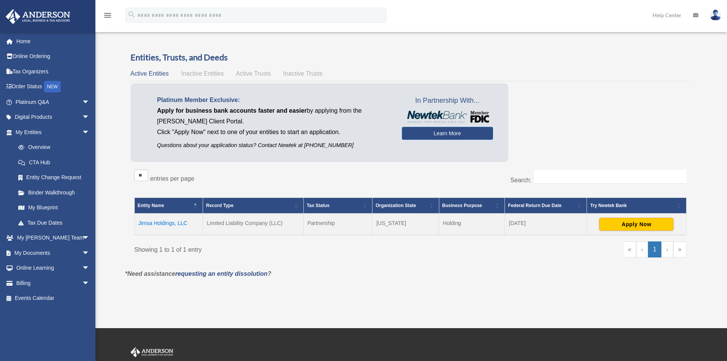 This screenshot has width=727, height=361. What do you see at coordinates (472, 224) in the screenshot?
I see `td: Holding` at bounding box center [472, 224].